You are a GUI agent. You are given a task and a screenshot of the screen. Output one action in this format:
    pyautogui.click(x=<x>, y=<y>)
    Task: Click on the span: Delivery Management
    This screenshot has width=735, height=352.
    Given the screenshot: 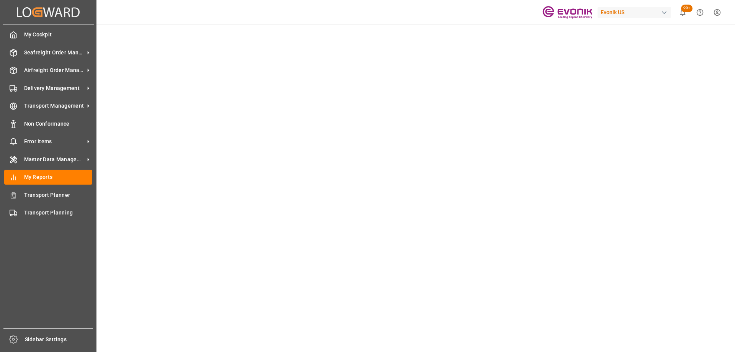 What is the action you would take?
    pyautogui.click(x=54, y=88)
    